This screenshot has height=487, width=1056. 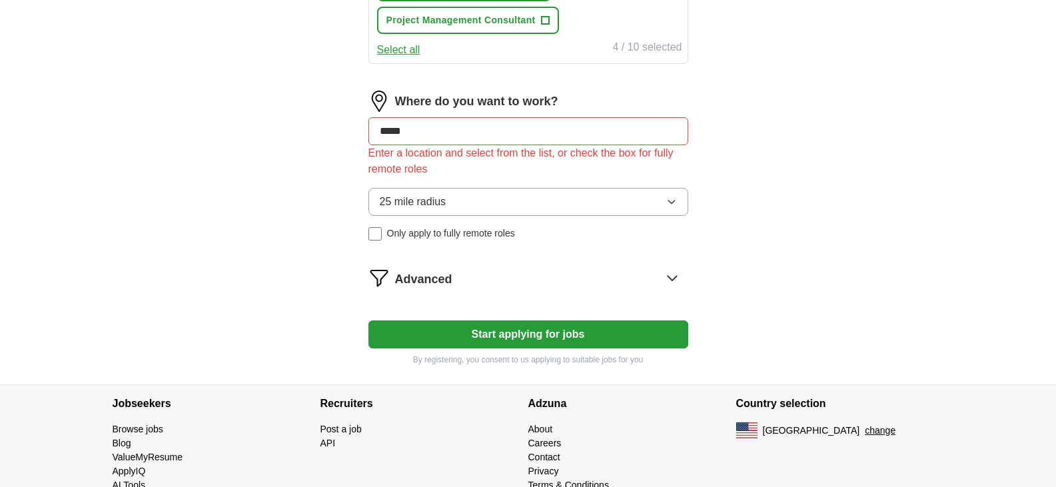 I want to click on div: Enter a location and select from the list, or check the box for fully remote roles, so click(x=528, y=161).